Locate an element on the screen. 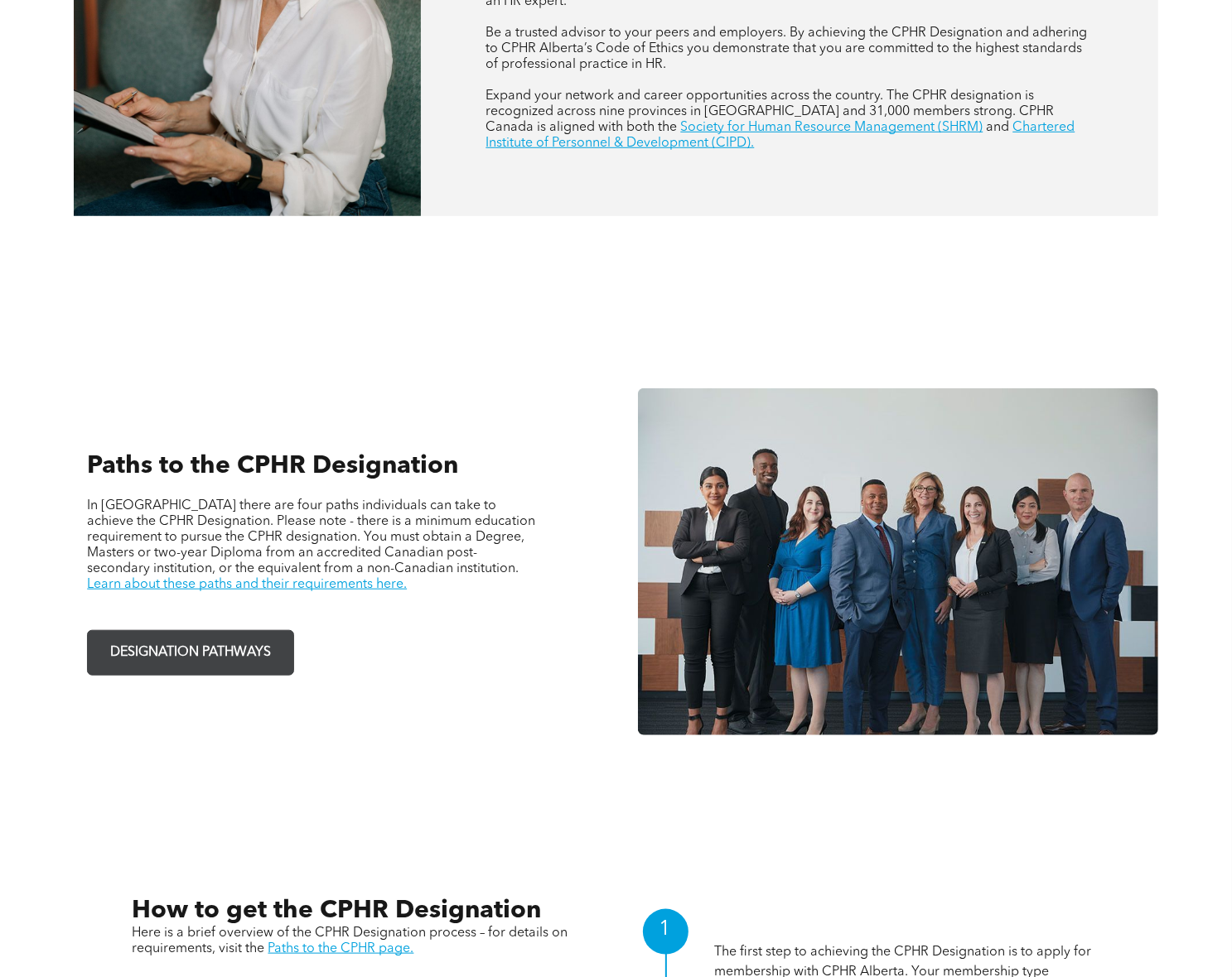 This screenshot has height=977, width=1232. span: Paths to the CPHR Designation is located at coordinates (273, 466).